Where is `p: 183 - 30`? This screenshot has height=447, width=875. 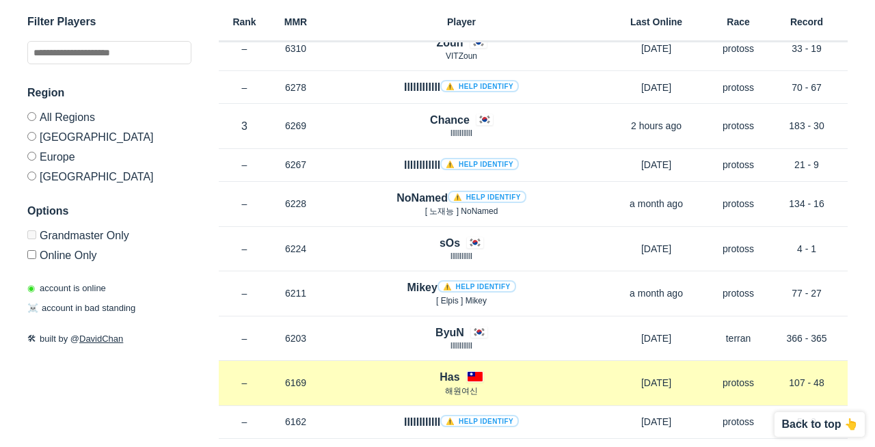
p: 183 - 30 is located at coordinates (806, 126).